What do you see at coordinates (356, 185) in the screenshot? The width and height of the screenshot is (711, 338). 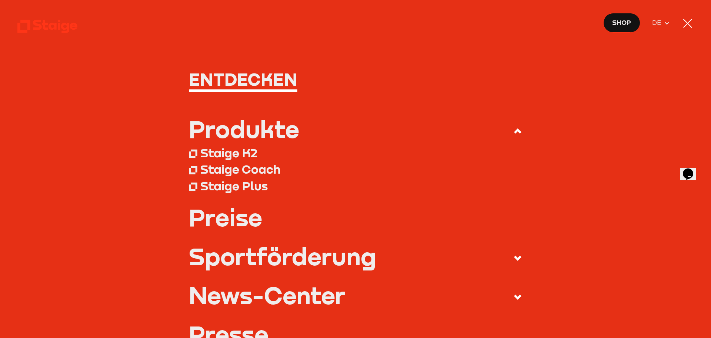 I see `a: Staige Plus` at bounding box center [356, 185].